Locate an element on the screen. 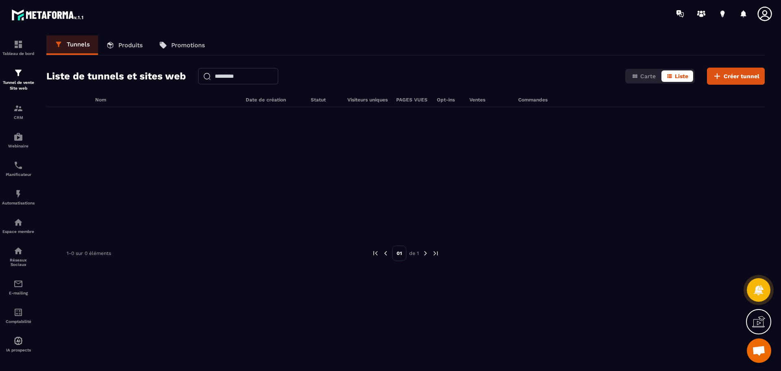  span: Créer tunnel is located at coordinates (742, 76).